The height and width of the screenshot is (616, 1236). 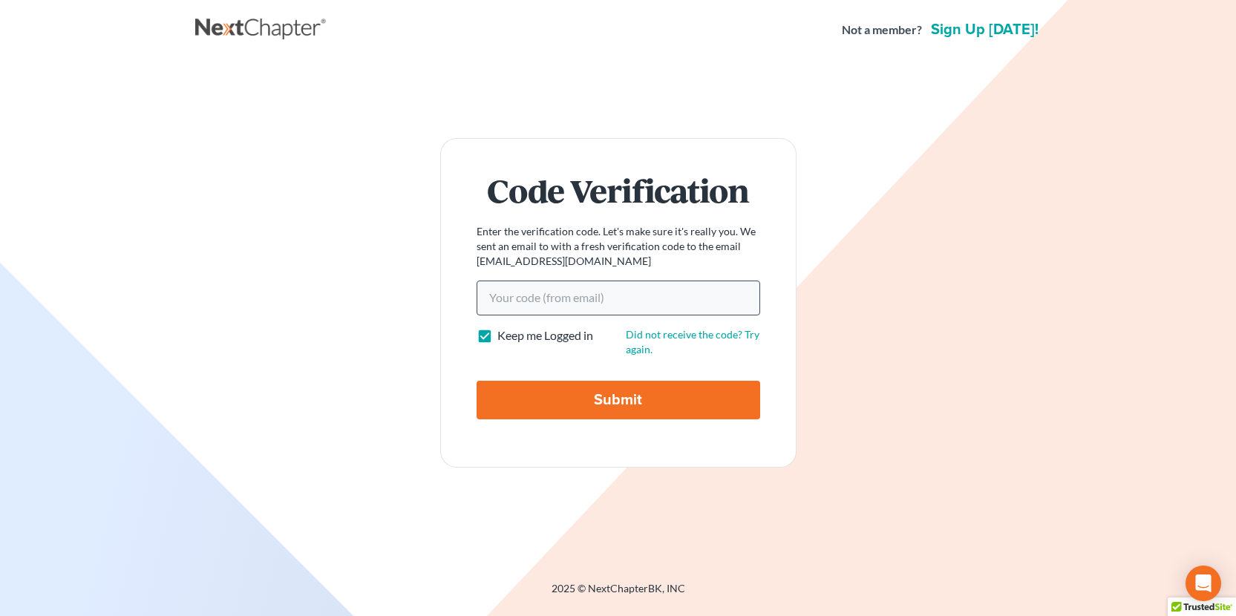 What do you see at coordinates (619, 190) in the screenshot?
I see `h1: Code Verification` at bounding box center [619, 190].